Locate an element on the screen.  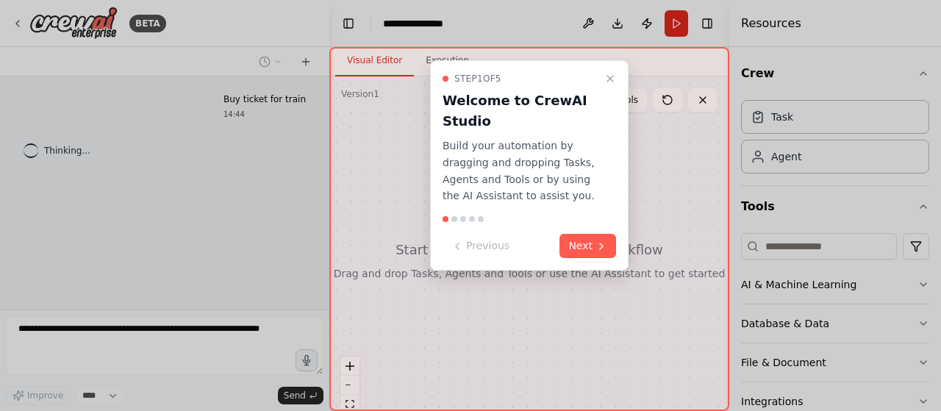
button: Previous is located at coordinates (480, 245).